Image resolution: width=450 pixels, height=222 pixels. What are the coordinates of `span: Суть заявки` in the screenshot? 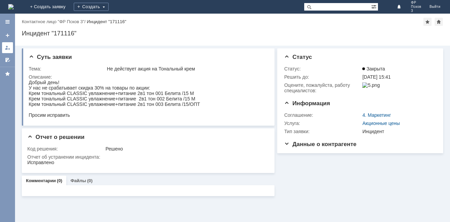 It's located at (50, 57).